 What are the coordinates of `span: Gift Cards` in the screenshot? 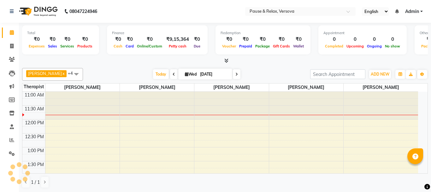 It's located at (282, 46).